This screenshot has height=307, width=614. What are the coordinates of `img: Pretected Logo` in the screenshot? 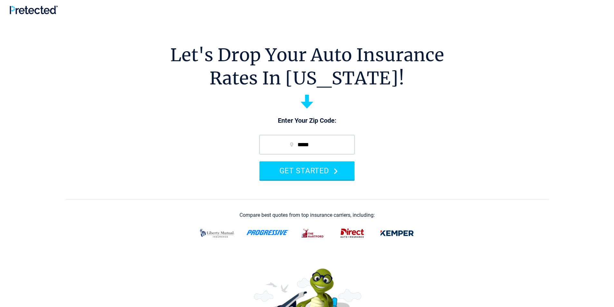 It's located at (34, 10).